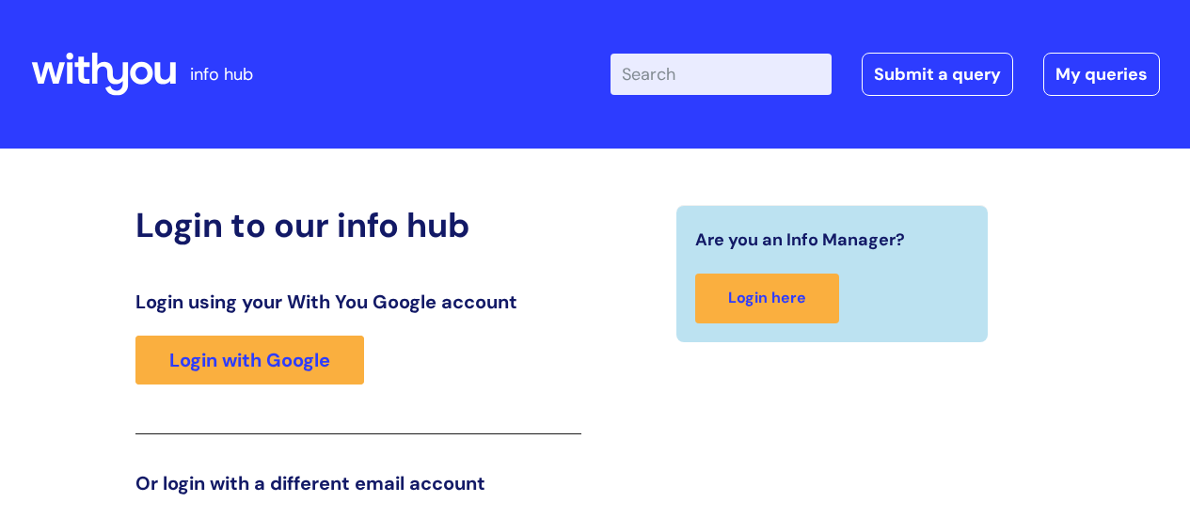  I want to click on p: info hub, so click(221, 74).